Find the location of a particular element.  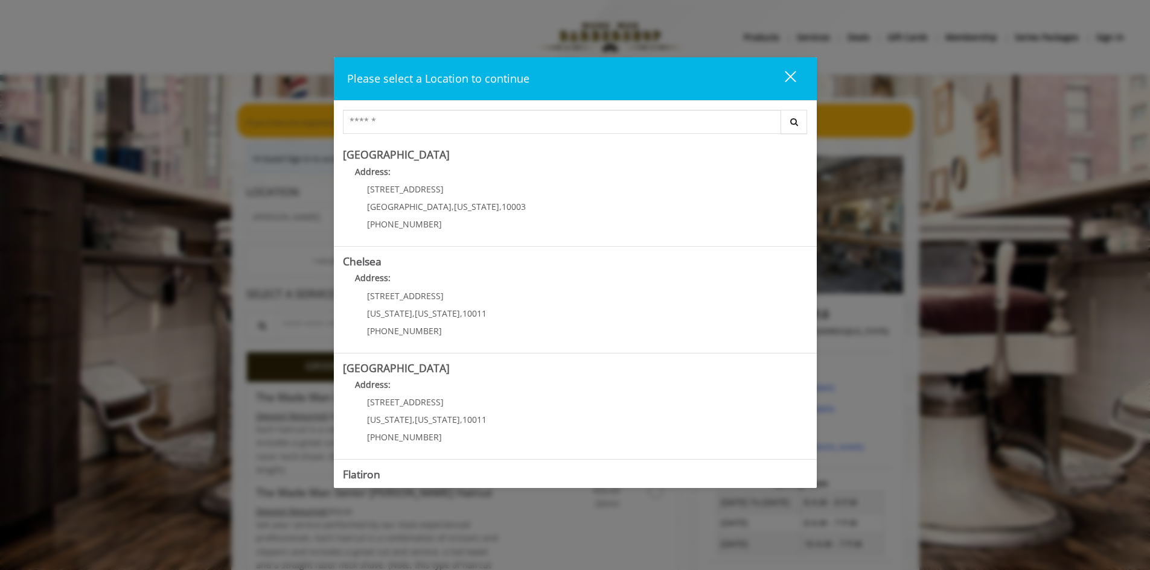

div: Center Select is located at coordinates (575, 125).